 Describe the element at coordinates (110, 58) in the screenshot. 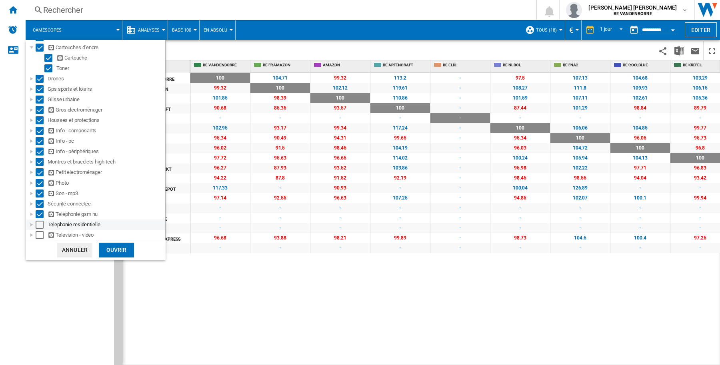

I see `div: Cartouche` at that location.